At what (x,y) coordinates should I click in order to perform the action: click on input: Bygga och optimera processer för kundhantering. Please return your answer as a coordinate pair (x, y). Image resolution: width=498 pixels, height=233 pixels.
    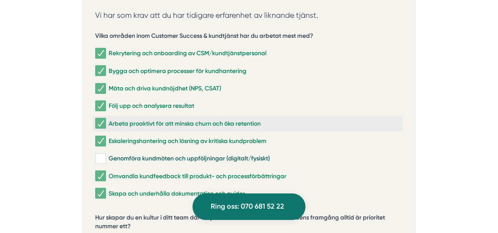
    Looking at the image, I should click on (100, 71).